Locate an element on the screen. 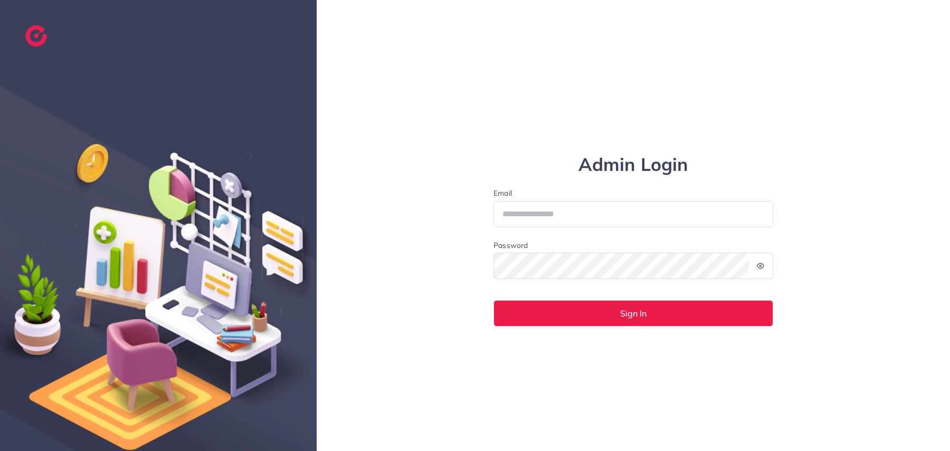 This screenshot has height=451, width=950. label: Password is located at coordinates (510, 245).